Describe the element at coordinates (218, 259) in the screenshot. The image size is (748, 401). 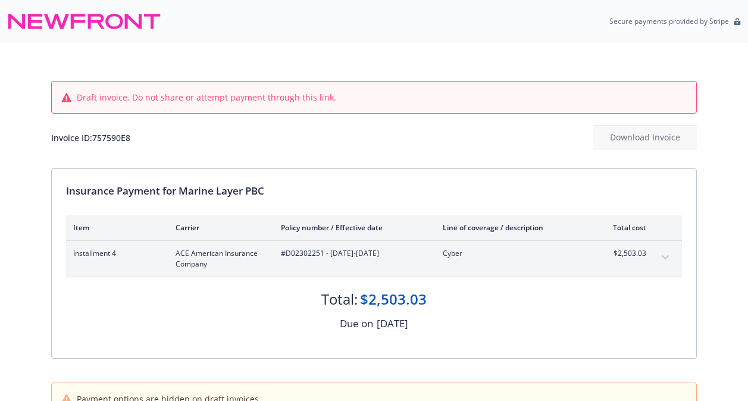
I see `span: ACE American Insurance Company` at that location.